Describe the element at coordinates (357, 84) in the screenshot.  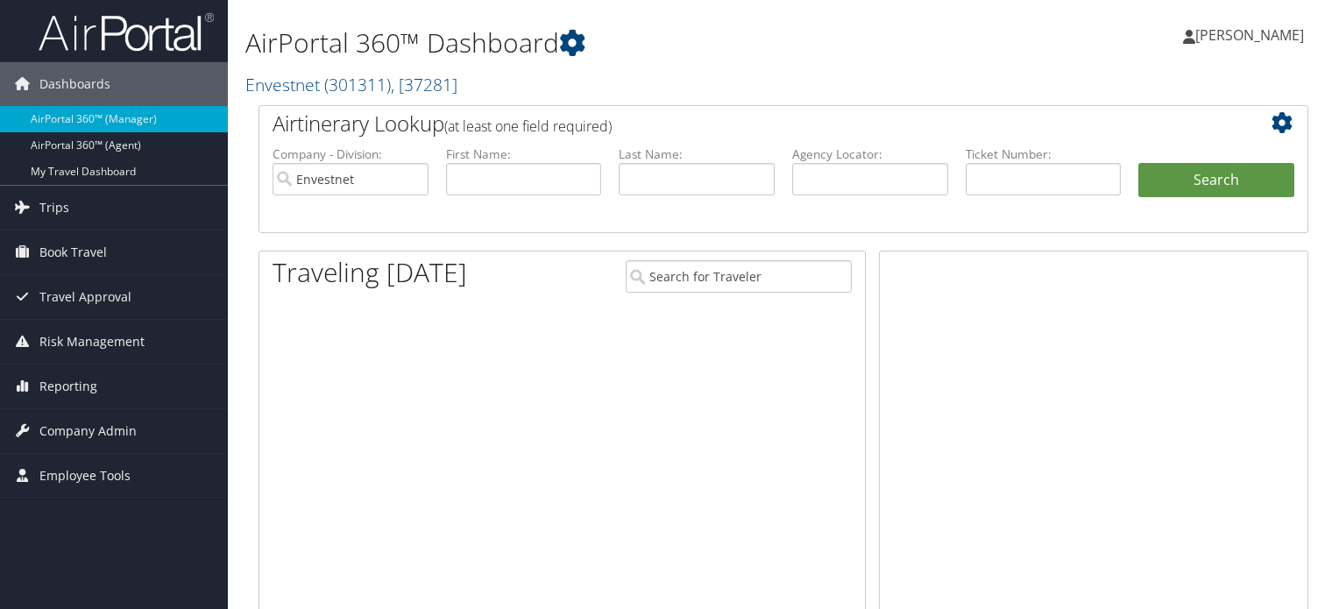
I see `span: ( 301311 )` at that location.